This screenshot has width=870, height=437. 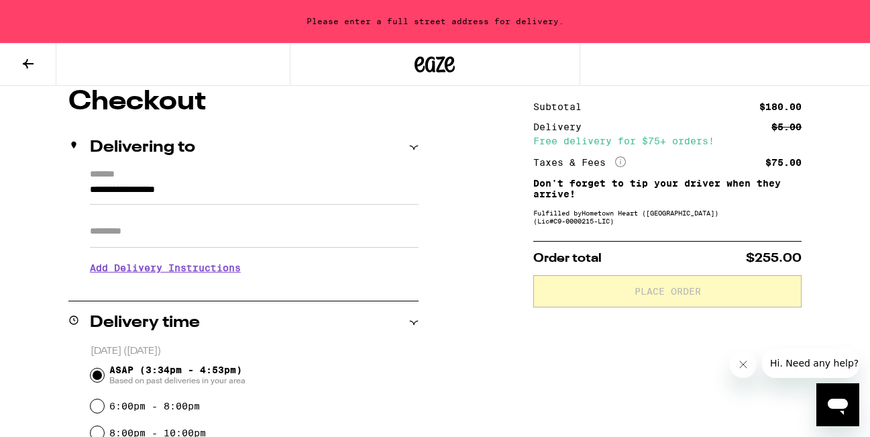 What do you see at coordinates (177, 380) in the screenshot?
I see `span: Based on past deliveries in your area` at bounding box center [177, 380].